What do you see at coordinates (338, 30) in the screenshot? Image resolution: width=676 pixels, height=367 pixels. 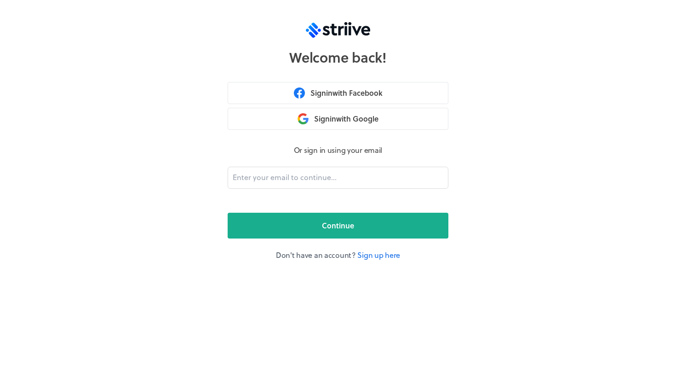 I see `img: logo-trans.svg` at bounding box center [338, 30].